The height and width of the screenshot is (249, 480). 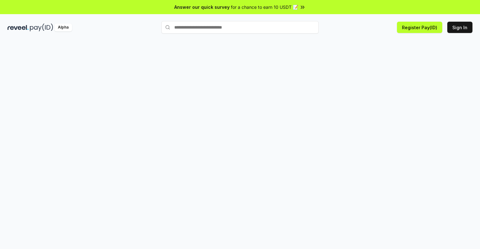 What do you see at coordinates (460, 27) in the screenshot?
I see `button: Sign In` at bounding box center [460, 27].